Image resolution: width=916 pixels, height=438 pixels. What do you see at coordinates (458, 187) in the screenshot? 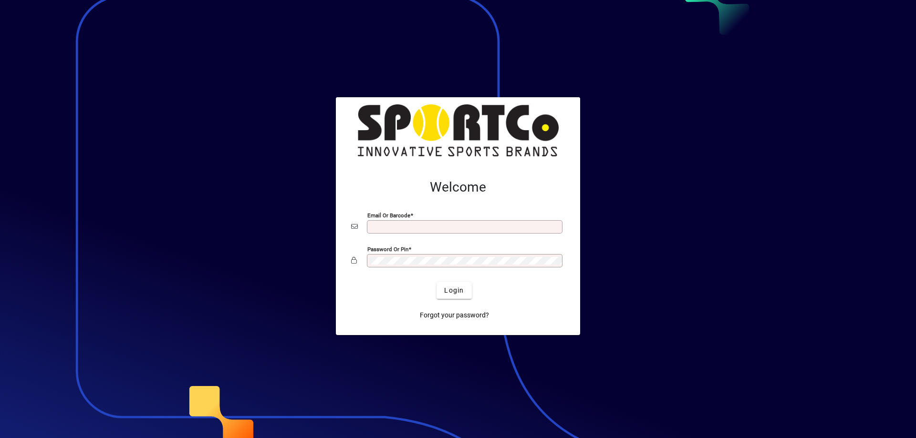
I see `h2: Welcome` at bounding box center [458, 187].